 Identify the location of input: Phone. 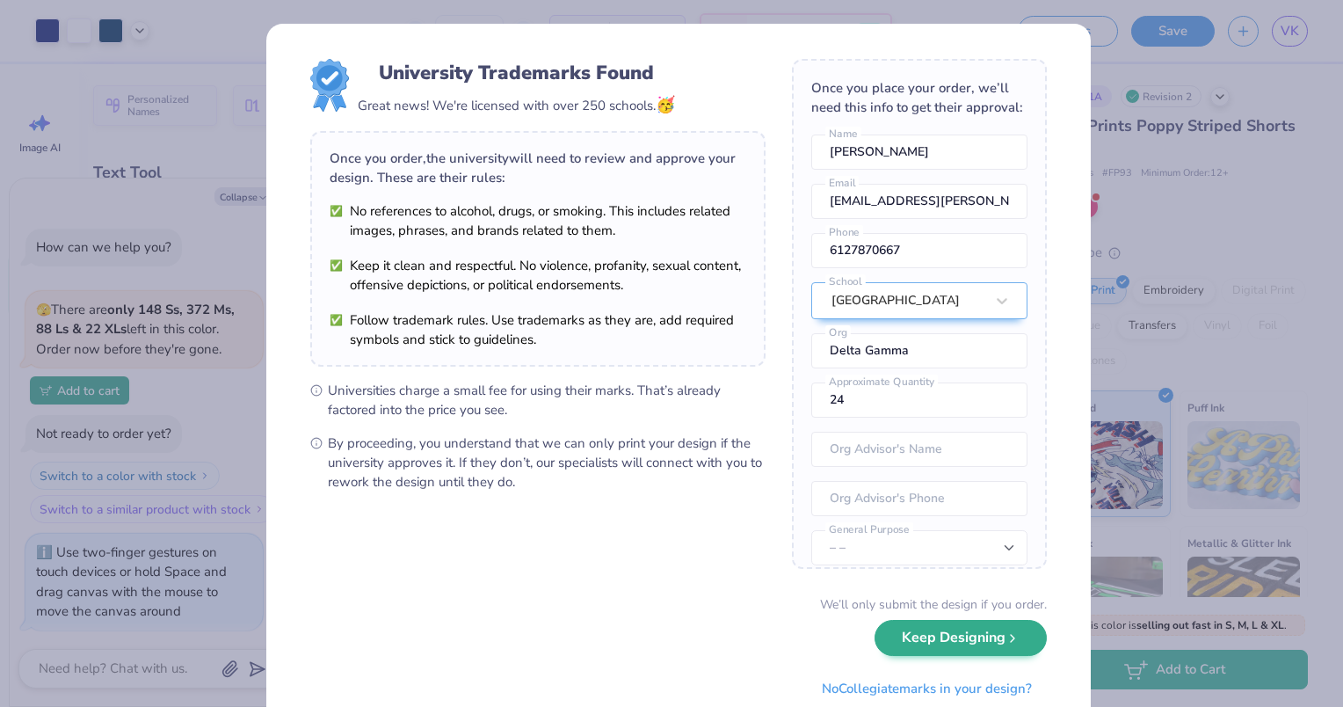
(920, 251).